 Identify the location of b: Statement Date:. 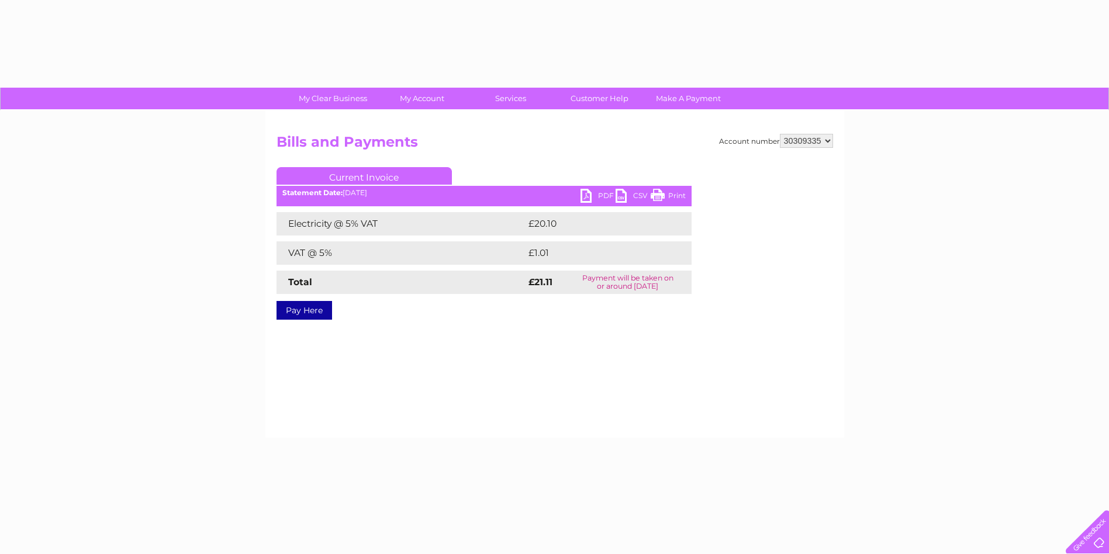
(312, 192).